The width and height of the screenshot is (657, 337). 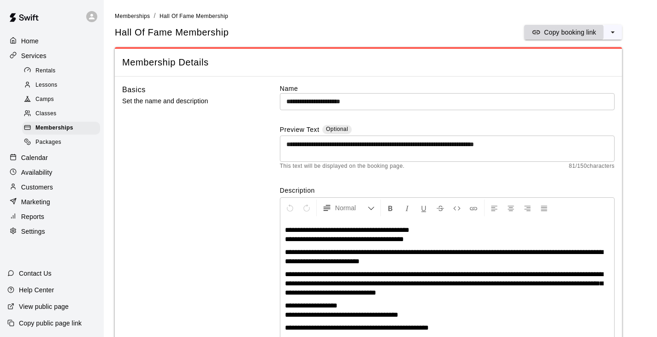 What do you see at coordinates (63, 114) in the screenshot?
I see `a: Classes` at bounding box center [63, 114].